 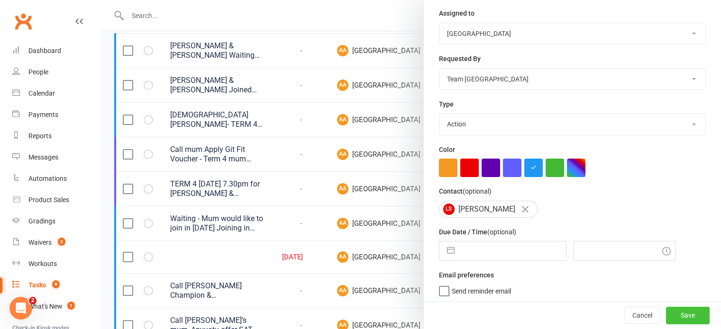 What do you see at coordinates (481, 289) in the screenshot?
I see `span: Send reminder email` at bounding box center [481, 289].